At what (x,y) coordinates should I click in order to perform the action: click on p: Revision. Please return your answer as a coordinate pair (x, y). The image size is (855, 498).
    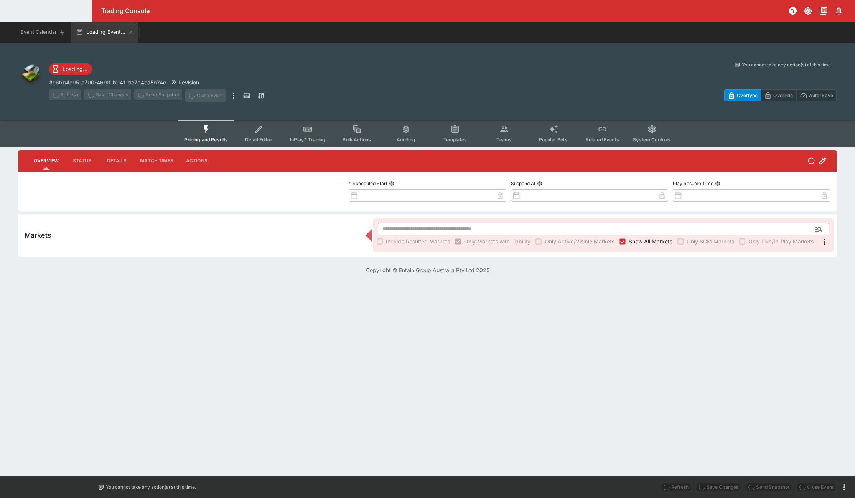
    Looking at the image, I should click on (189, 82).